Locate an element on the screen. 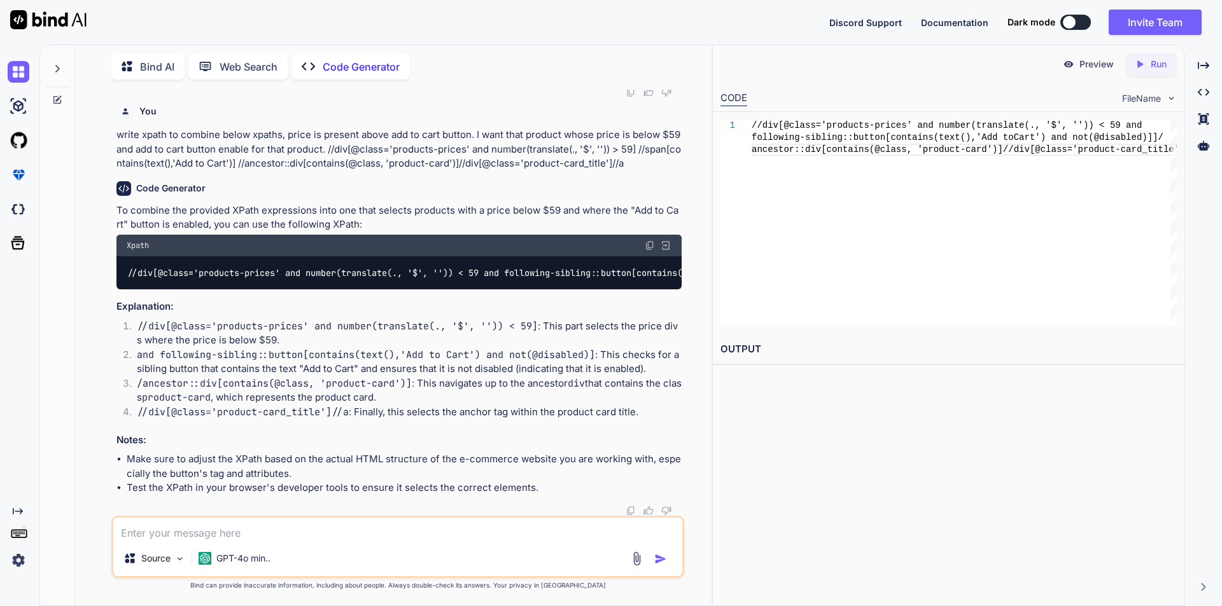 The width and height of the screenshot is (1222, 606). p: Run is located at coordinates (1158, 64).